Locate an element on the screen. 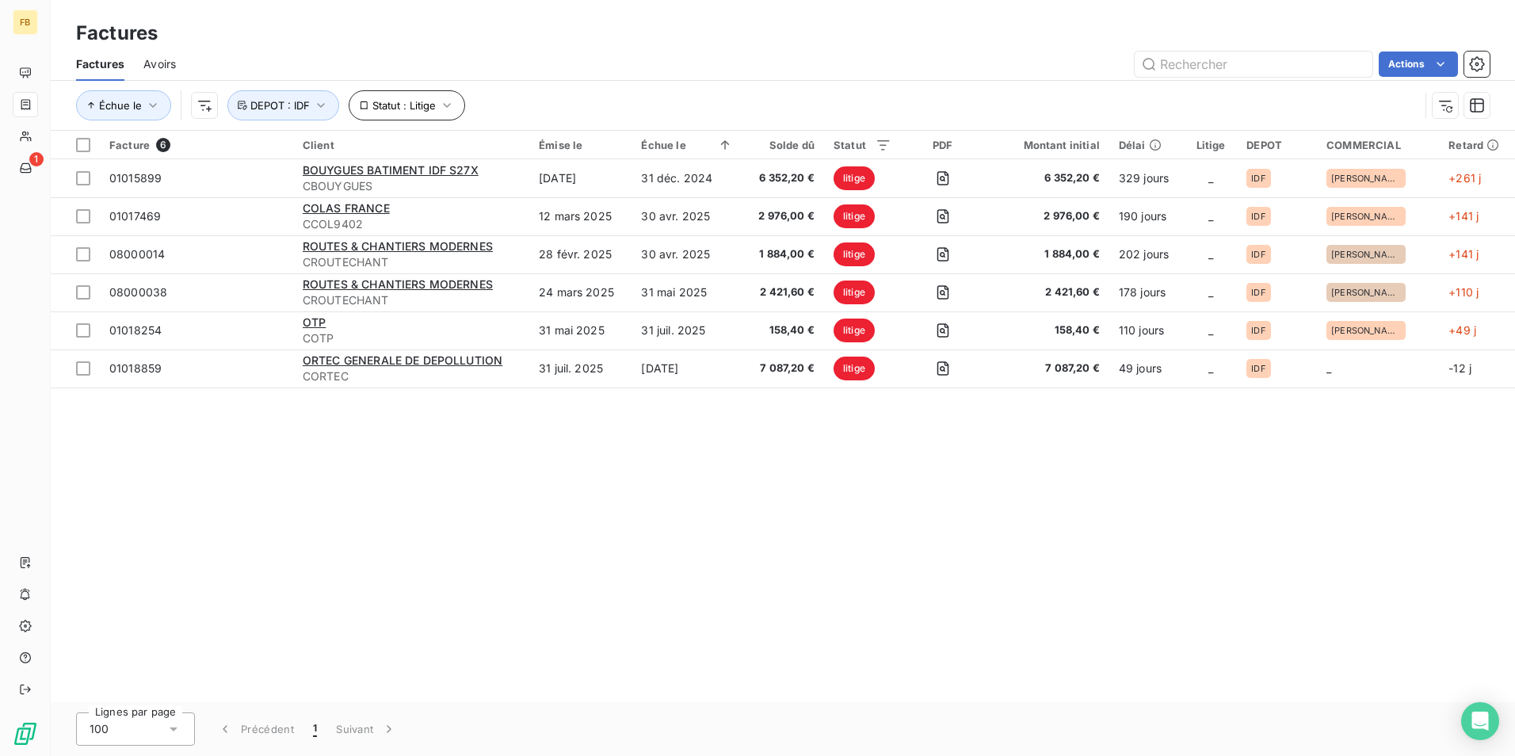  td: 178 jours is located at coordinates (1147, 292).